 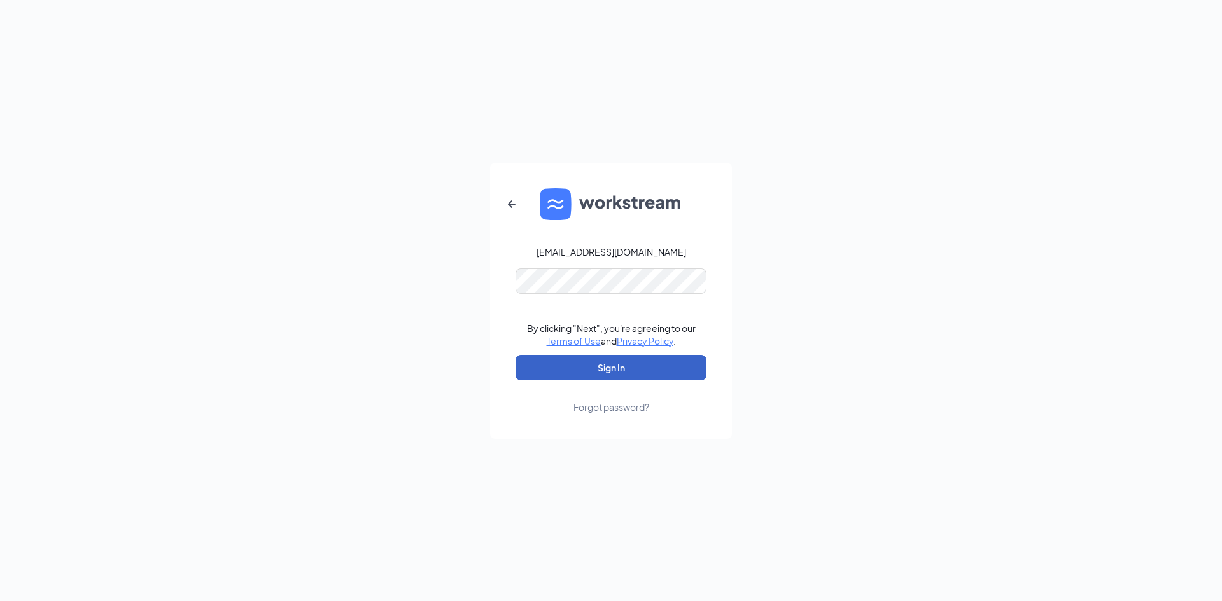 I want to click on div: By clicking "Next", you're agreeing to our and ., so click(x=611, y=335).